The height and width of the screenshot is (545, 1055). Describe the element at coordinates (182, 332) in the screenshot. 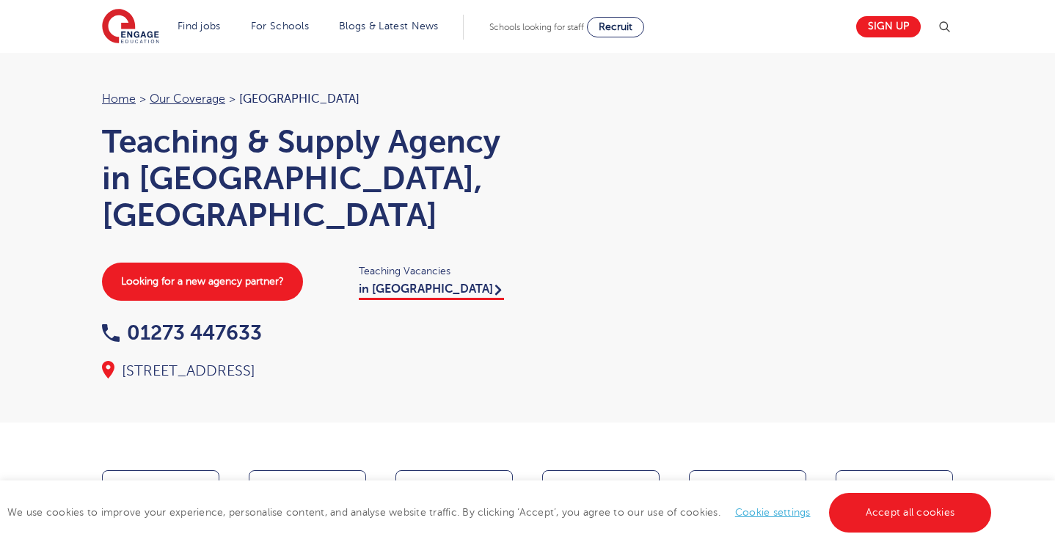

I see `a: 01273 447633` at that location.